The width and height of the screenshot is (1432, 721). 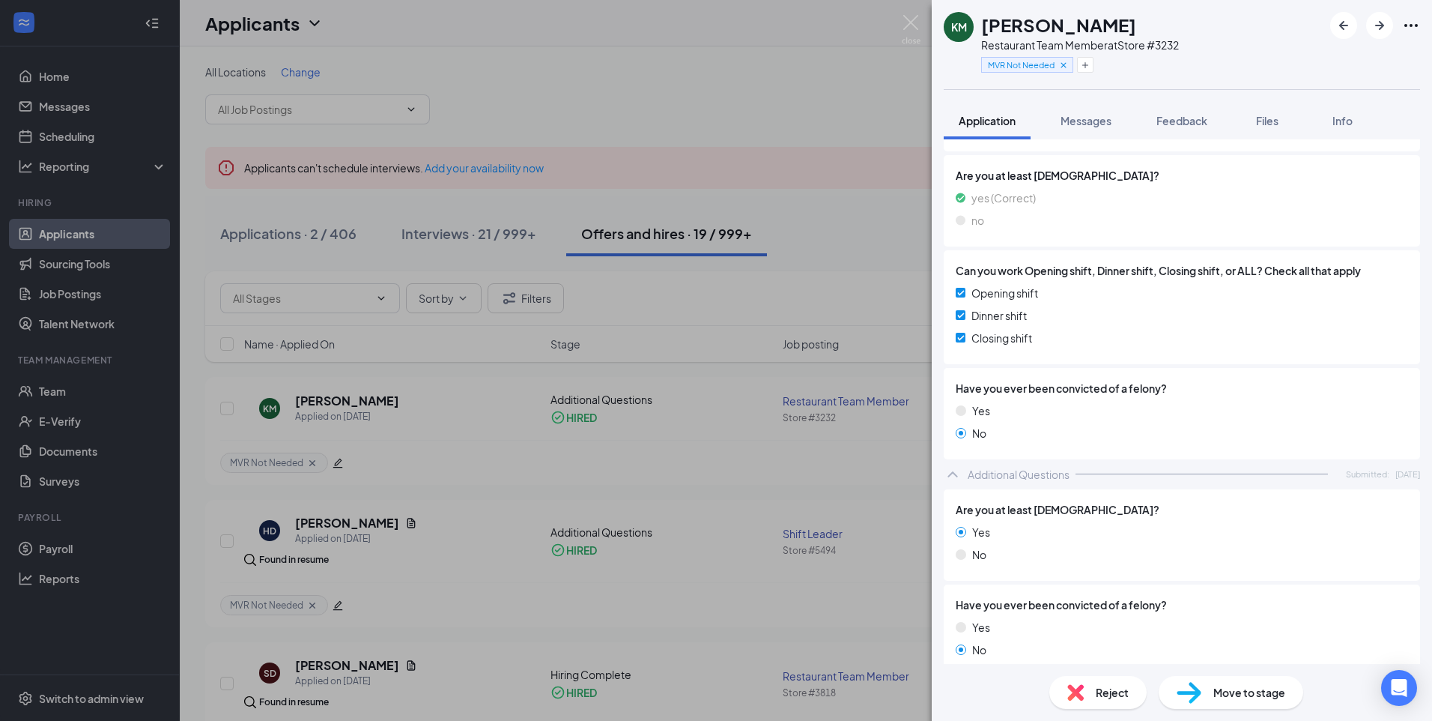 What do you see at coordinates (1380, 25) in the screenshot?
I see `button: ArrowRight` at bounding box center [1380, 25].